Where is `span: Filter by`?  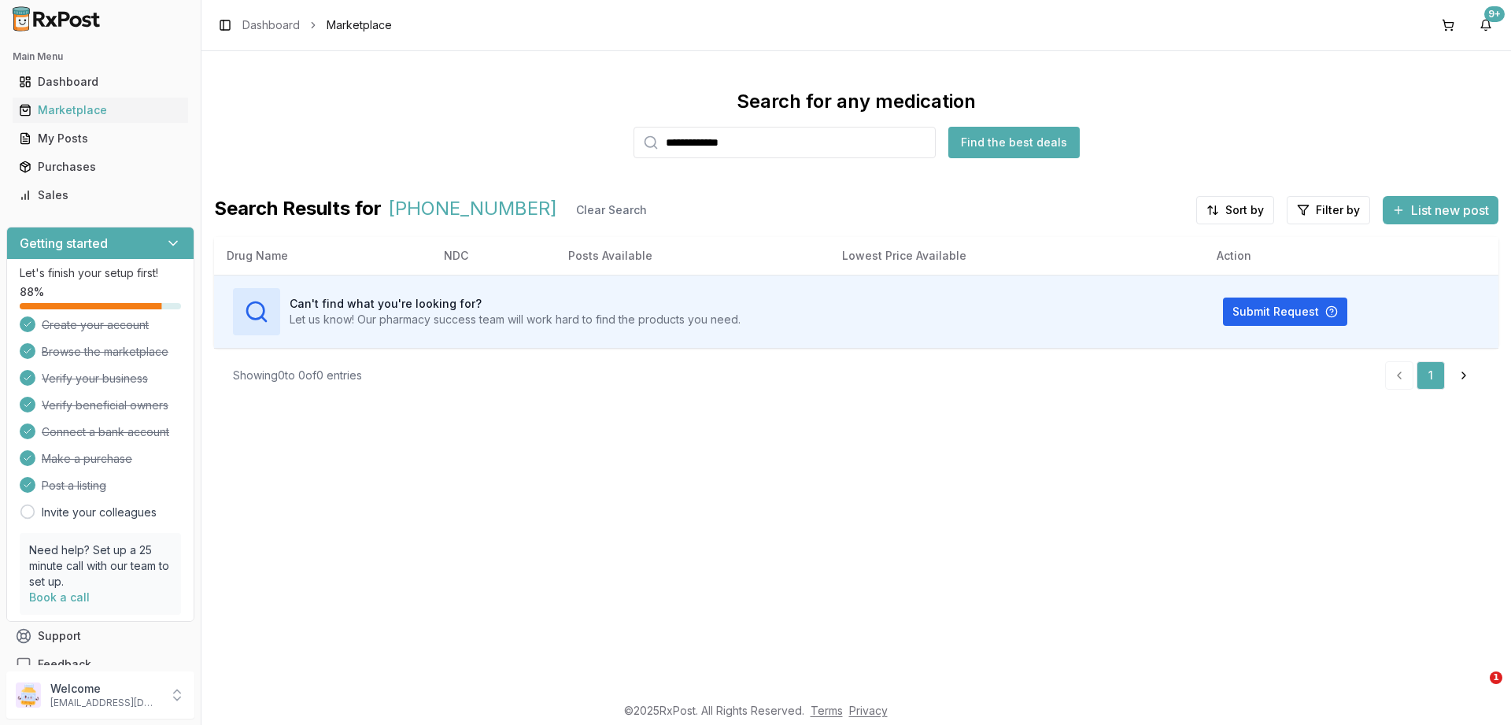 span: Filter by is located at coordinates (1338, 210).